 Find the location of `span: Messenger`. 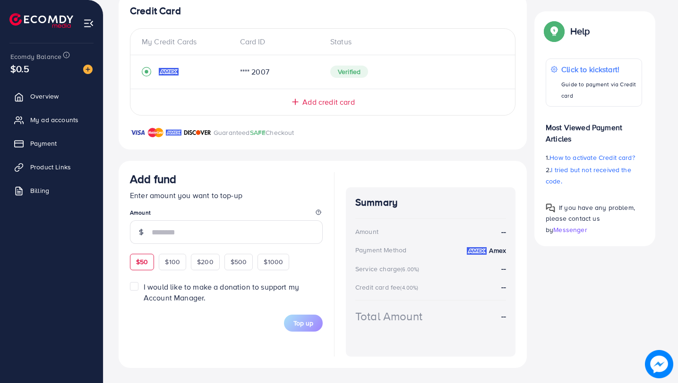

span: Messenger is located at coordinates (570, 230).